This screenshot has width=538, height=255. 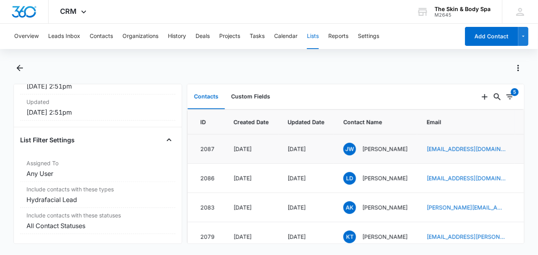 I want to click on h4: List Filter Settings, so click(x=47, y=140).